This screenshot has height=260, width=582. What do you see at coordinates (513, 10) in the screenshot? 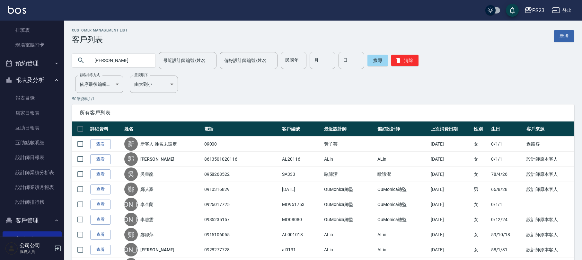
I see `button: save` at bounding box center [513, 10].